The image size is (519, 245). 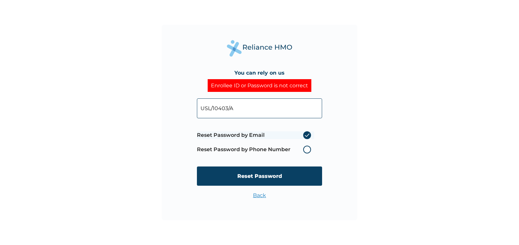 I want to click on a: Back, so click(x=259, y=195).